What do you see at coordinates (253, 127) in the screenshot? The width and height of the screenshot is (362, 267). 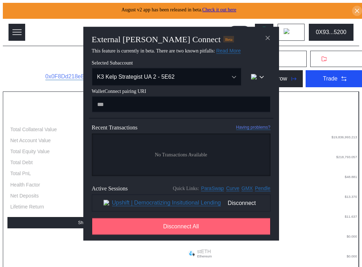 I see `a: Having problems?` at bounding box center [253, 127].